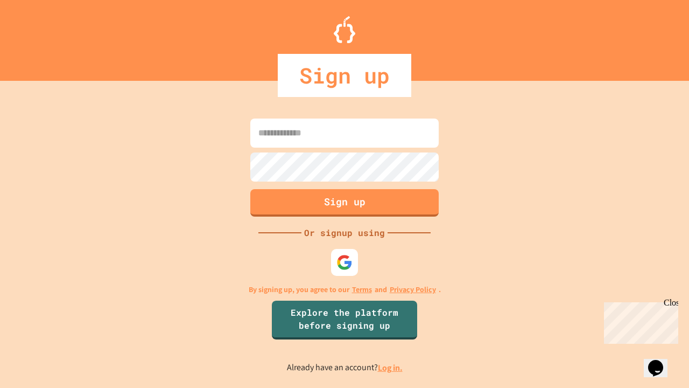  Describe the element at coordinates (345, 30) in the screenshot. I see `img: Logo.svg` at that location.